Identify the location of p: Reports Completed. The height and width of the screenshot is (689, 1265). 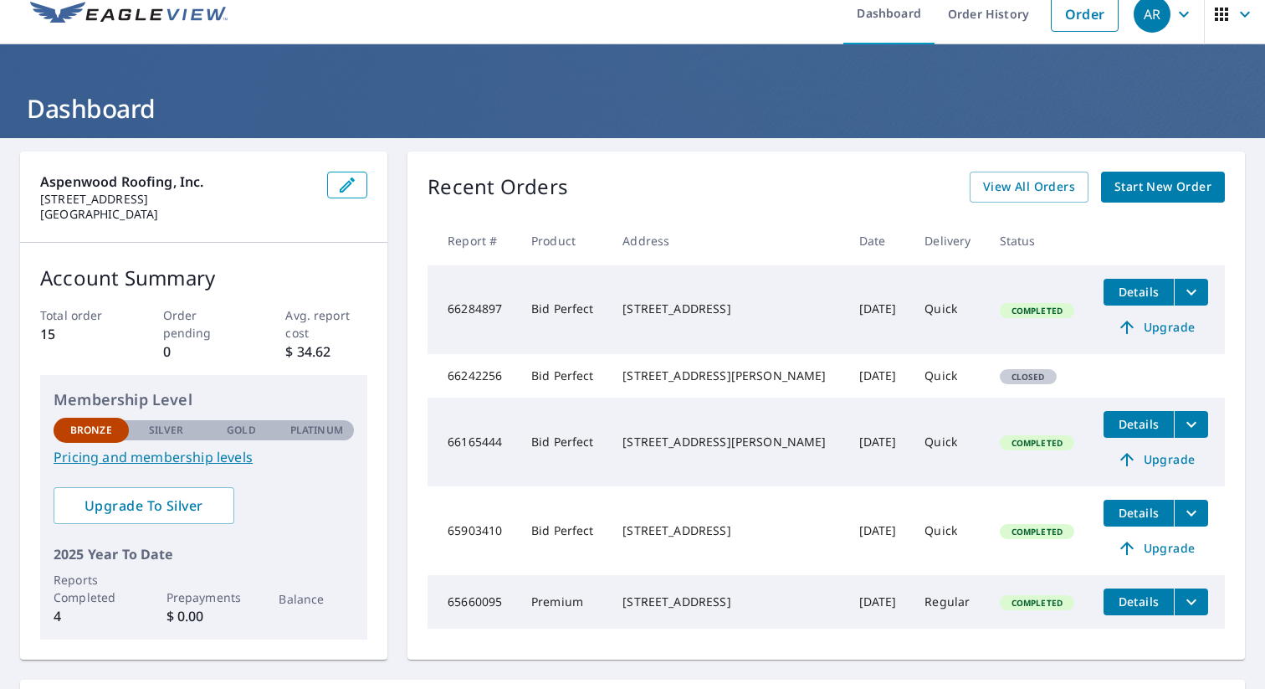
(91, 588).